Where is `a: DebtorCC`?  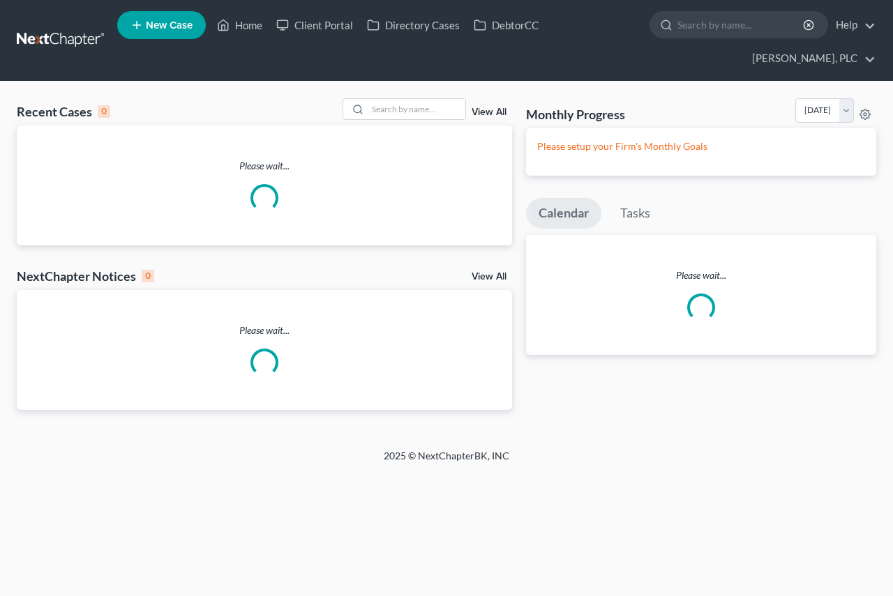
a: DebtorCC is located at coordinates (506, 25).